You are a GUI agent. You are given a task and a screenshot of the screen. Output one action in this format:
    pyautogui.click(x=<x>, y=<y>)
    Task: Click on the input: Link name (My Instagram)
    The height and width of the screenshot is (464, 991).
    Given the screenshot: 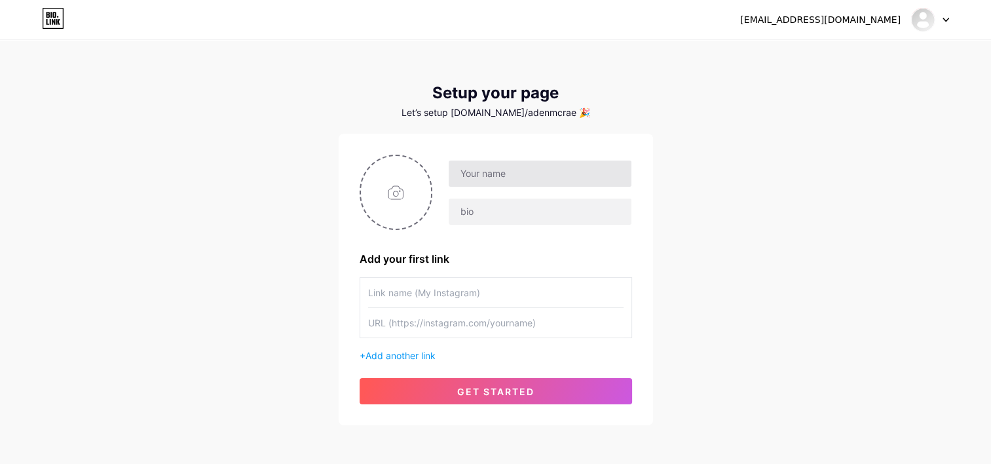 What is the action you would take?
    pyautogui.click(x=496, y=292)
    